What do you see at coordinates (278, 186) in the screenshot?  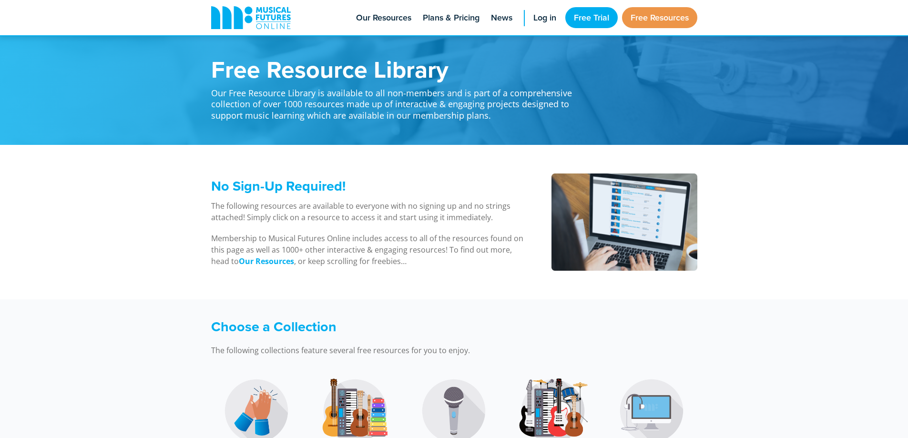 I see `span: No Sign-Up Required!` at bounding box center [278, 186].